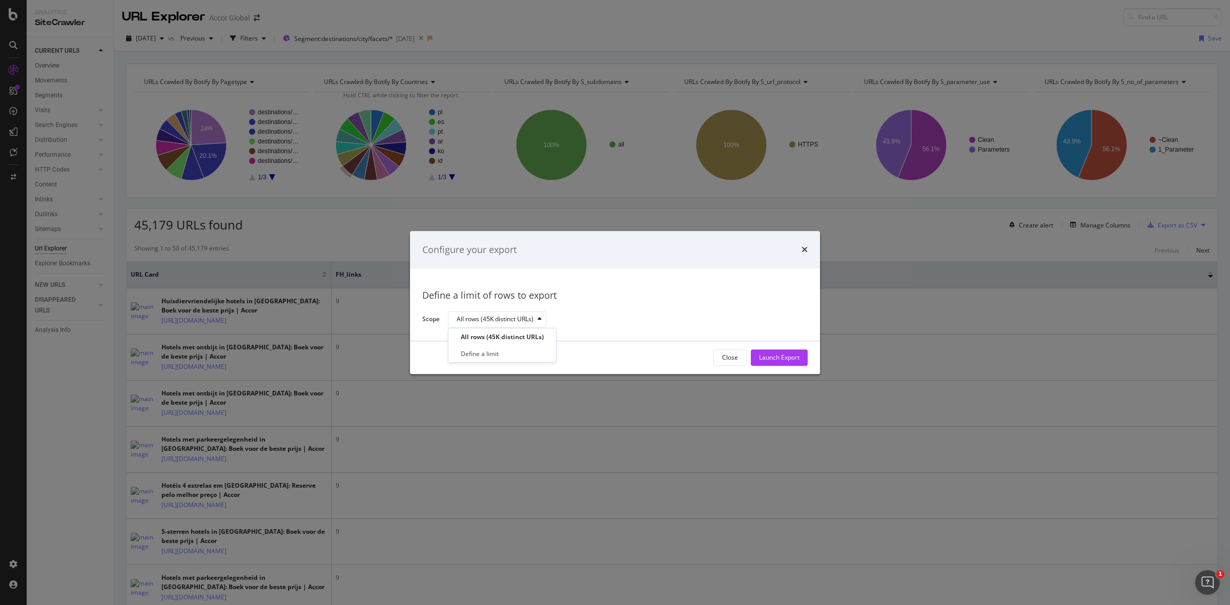 This screenshot has height=605, width=1230. Describe the element at coordinates (431, 320) in the screenshot. I see `label: Scope` at that location.